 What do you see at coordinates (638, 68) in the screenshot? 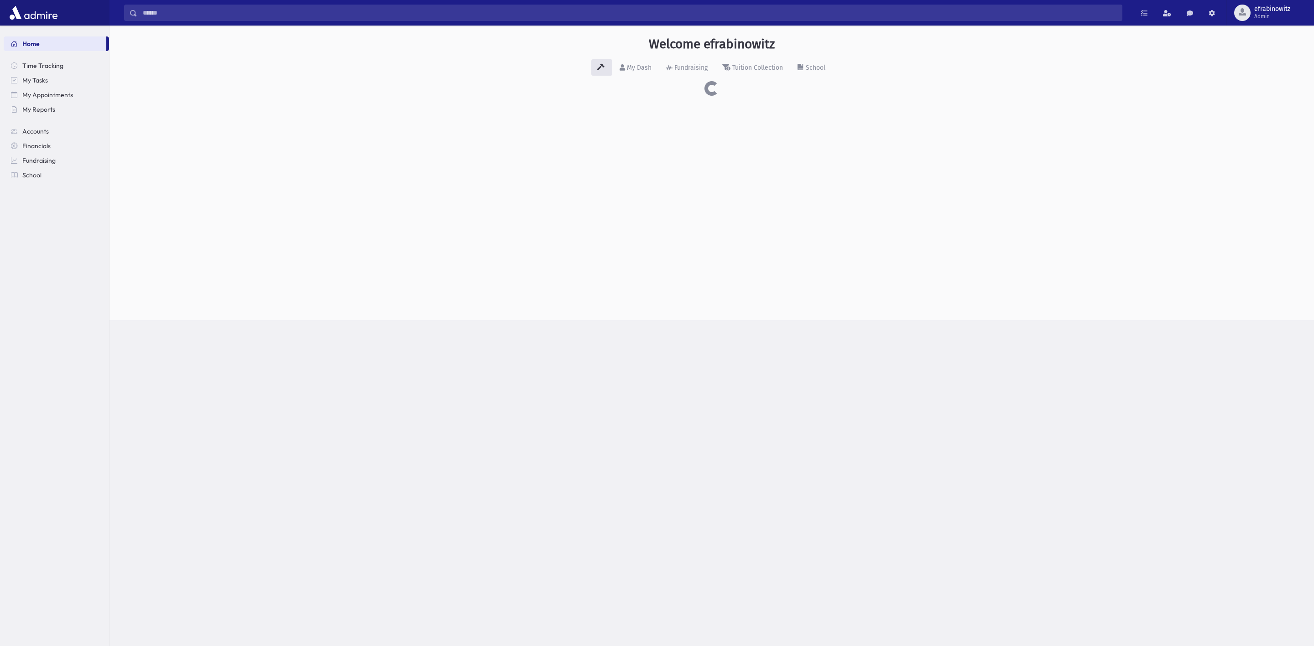
I see `div: My Dash` at bounding box center [638, 68].